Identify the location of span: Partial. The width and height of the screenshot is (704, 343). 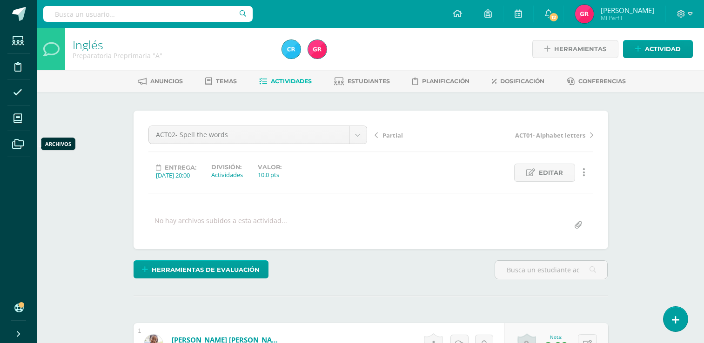
(393, 135).